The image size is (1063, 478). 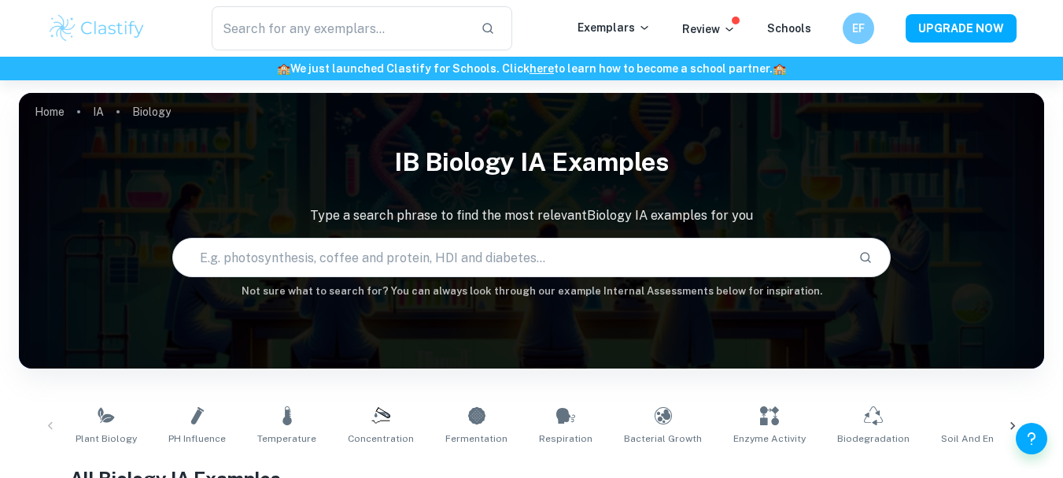 What do you see at coordinates (106, 438) in the screenshot?
I see `span: Plant Biology` at bounding box center [106, 438].